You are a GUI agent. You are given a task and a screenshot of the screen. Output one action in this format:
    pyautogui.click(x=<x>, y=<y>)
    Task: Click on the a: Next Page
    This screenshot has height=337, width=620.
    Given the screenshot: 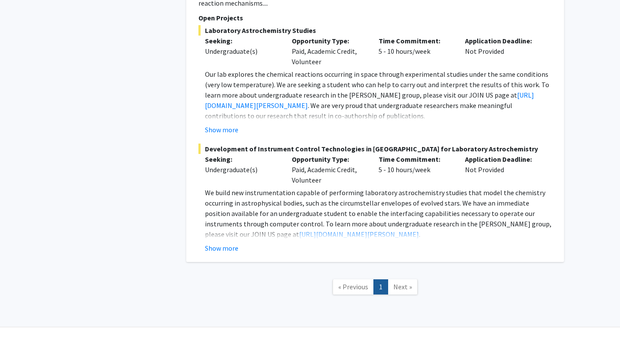 What is the action you would take?
    pyautogui.click(x=402, y=287)
    